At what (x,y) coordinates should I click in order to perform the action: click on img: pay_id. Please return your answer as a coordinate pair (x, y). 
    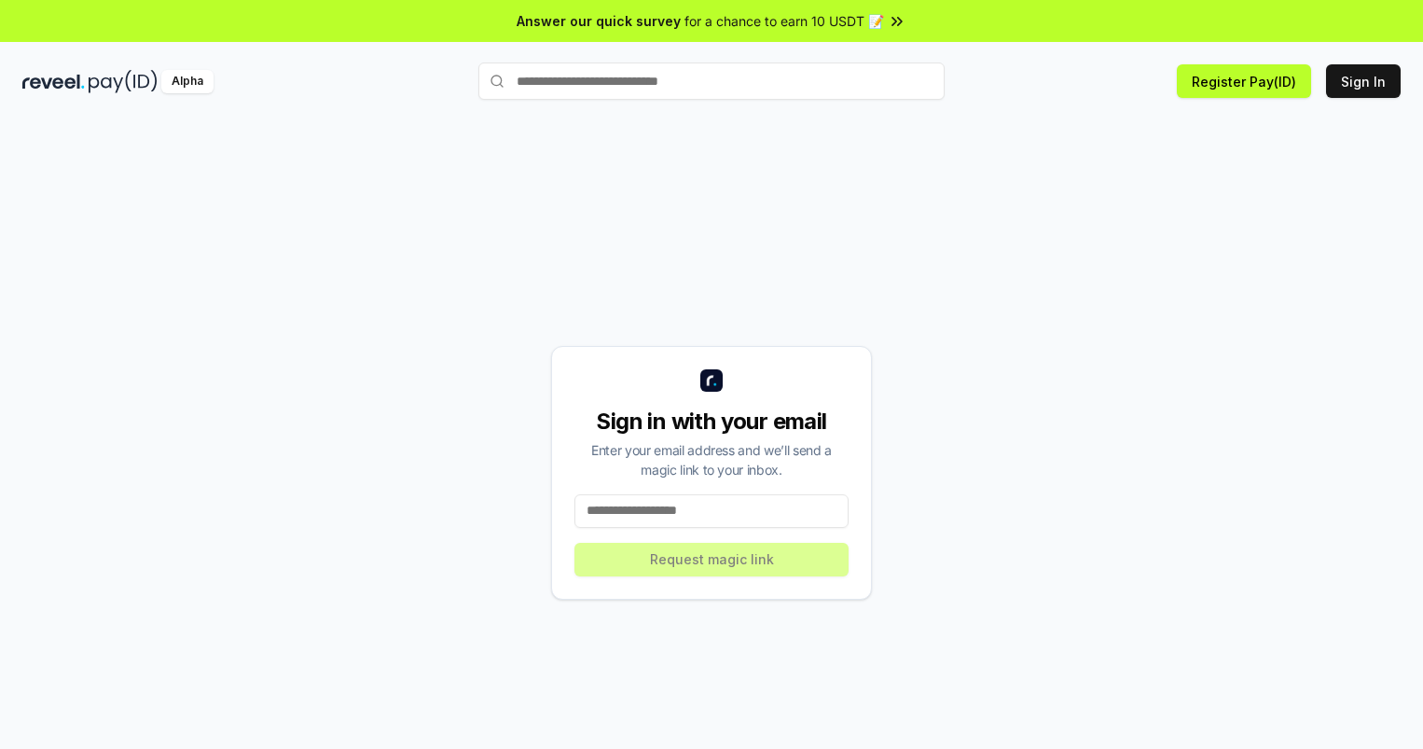
    Looking at the image, I should click on (123, 81).